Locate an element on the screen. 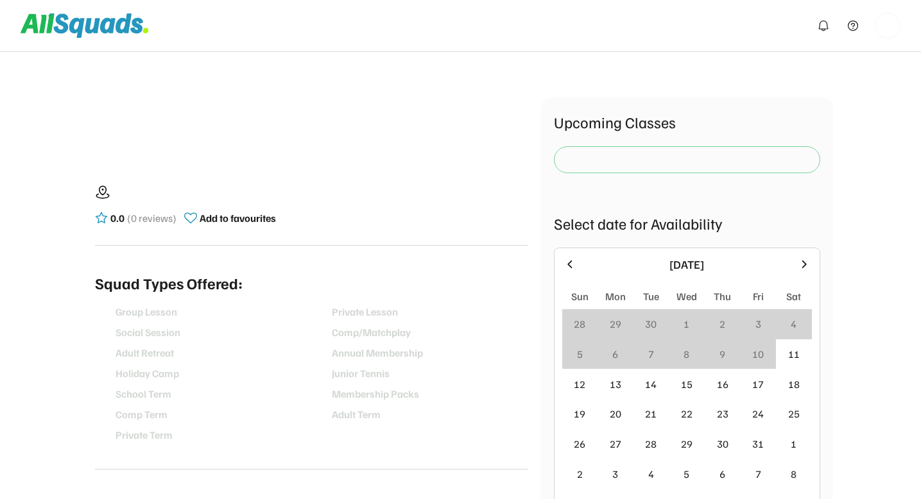  div: 26 is located at coordinates (579, 444).